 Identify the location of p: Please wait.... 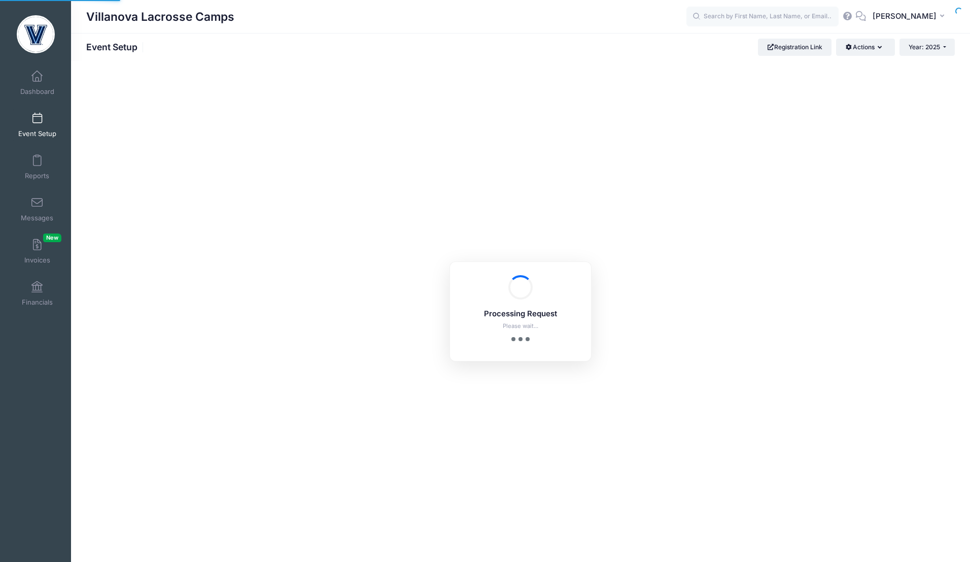
(521, 326).